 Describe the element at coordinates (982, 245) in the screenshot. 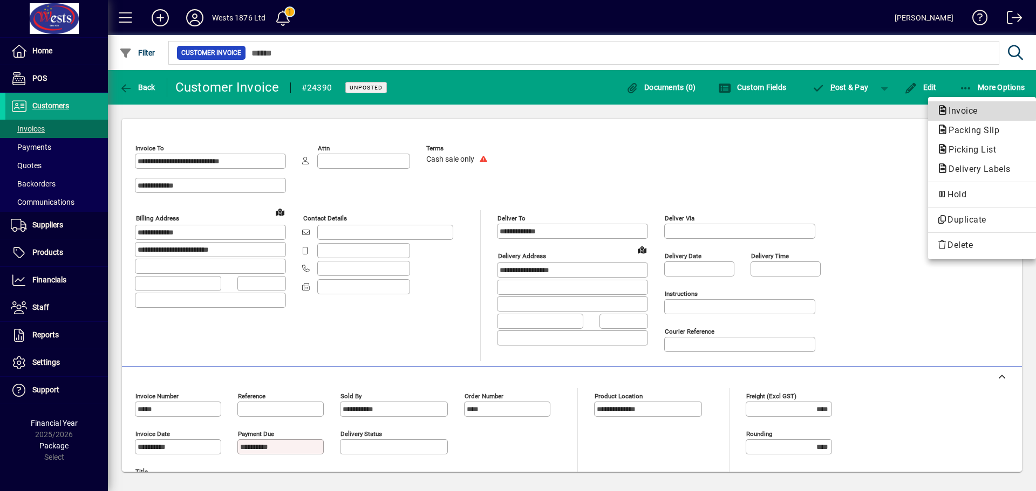

I see `span: Delete` at that location.